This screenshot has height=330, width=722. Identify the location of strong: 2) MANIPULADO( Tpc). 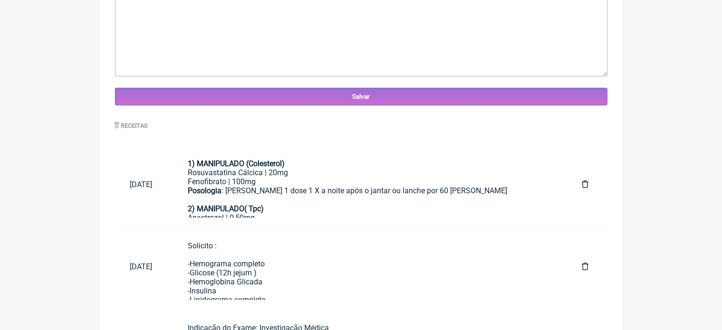
(226, 209).